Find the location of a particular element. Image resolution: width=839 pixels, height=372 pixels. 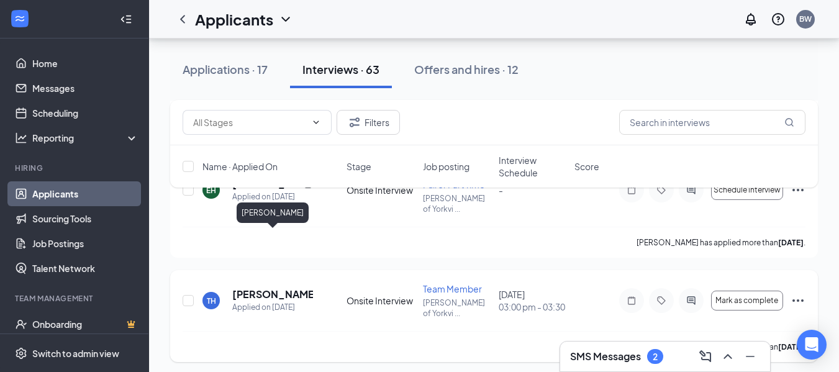

svg: Notifications is located at coordinates (751, 19).